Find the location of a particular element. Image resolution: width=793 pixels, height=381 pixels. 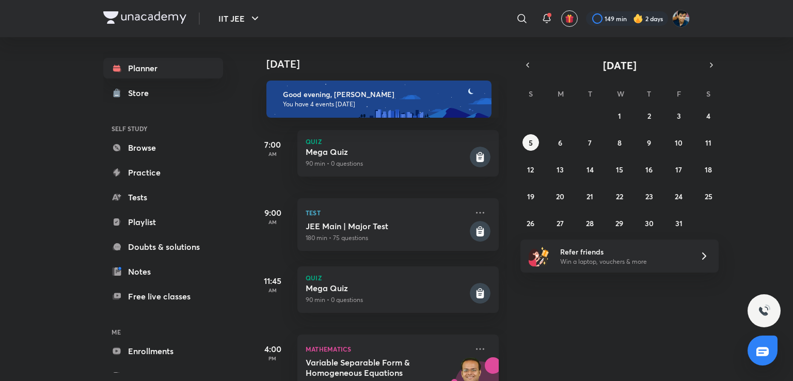

abbr: October 3, 2025 is located at coordinates (679, 116).